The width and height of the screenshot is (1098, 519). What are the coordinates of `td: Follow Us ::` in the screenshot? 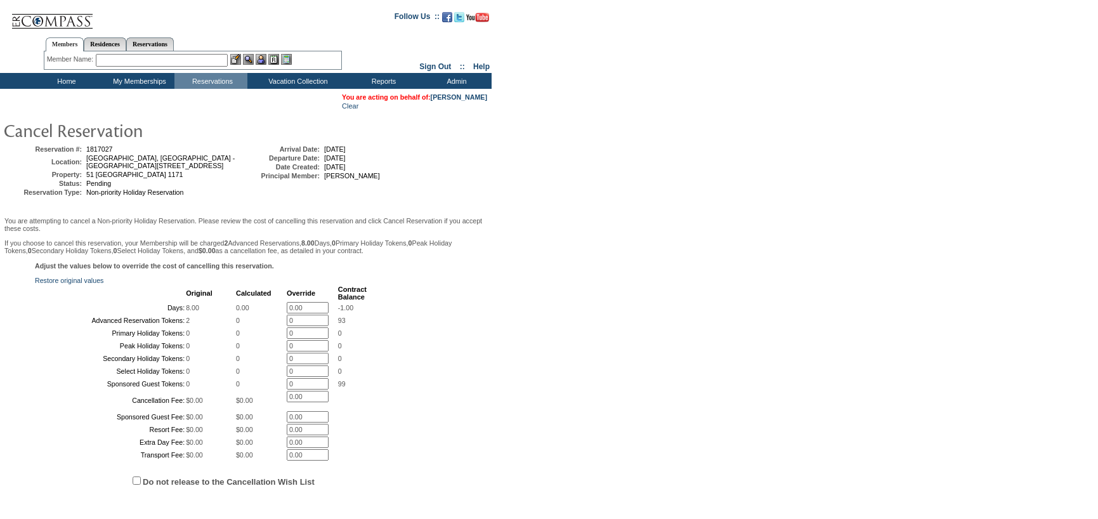 It's located at (417, 18).